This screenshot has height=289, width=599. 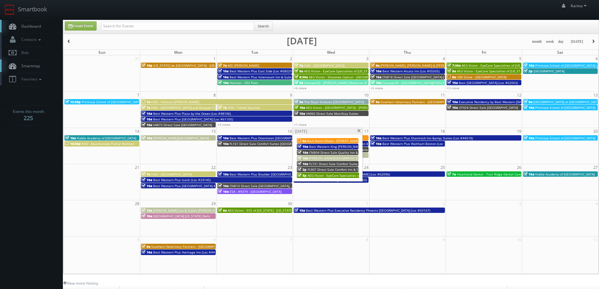 What do you see at coordinates (344, 164) in the screenshot?
I see `span: FL731 Direct Sale Comfort Suites The Villages` at bounding box center [344, 164].